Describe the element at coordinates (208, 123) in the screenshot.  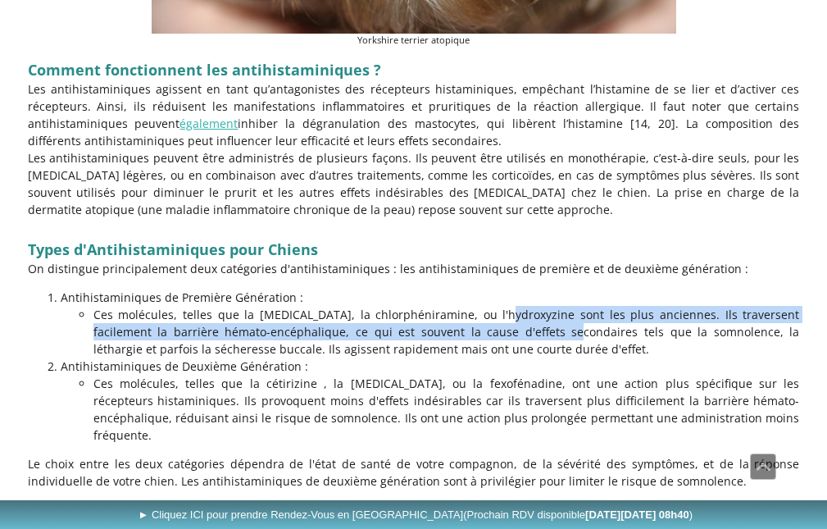
I see `a: également` at that location.